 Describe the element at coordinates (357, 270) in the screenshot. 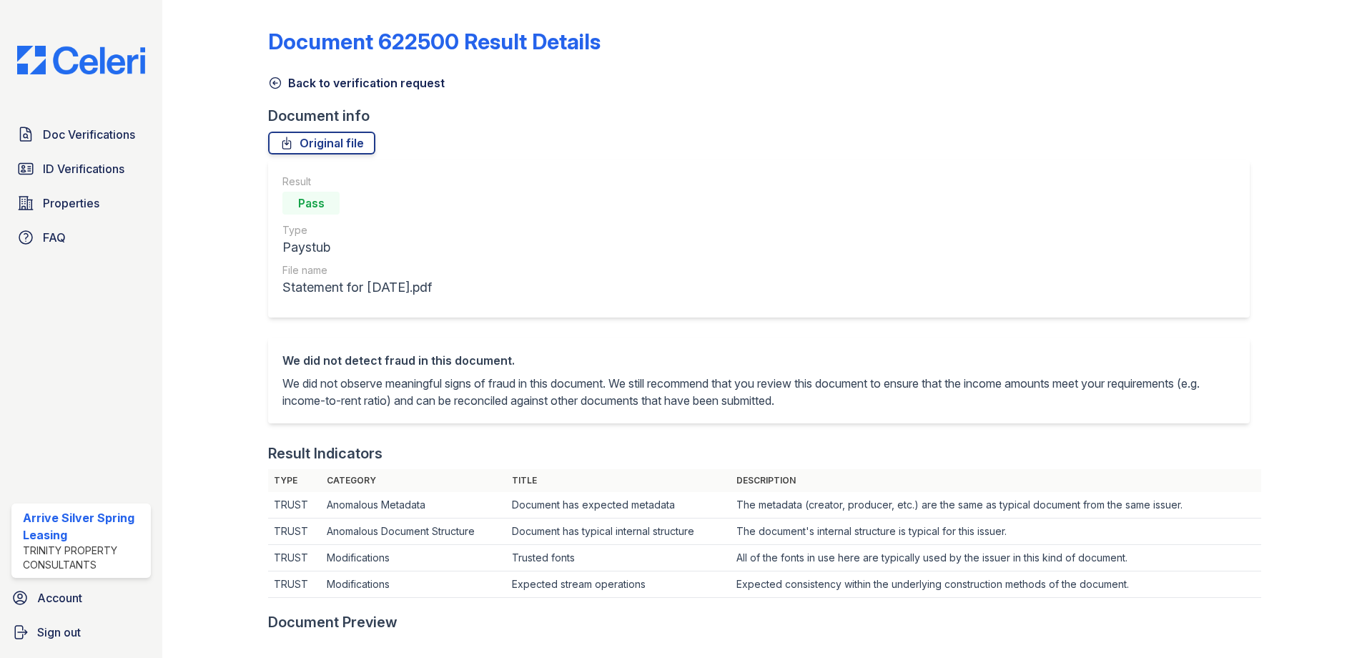

I see `div: File name` at that location.